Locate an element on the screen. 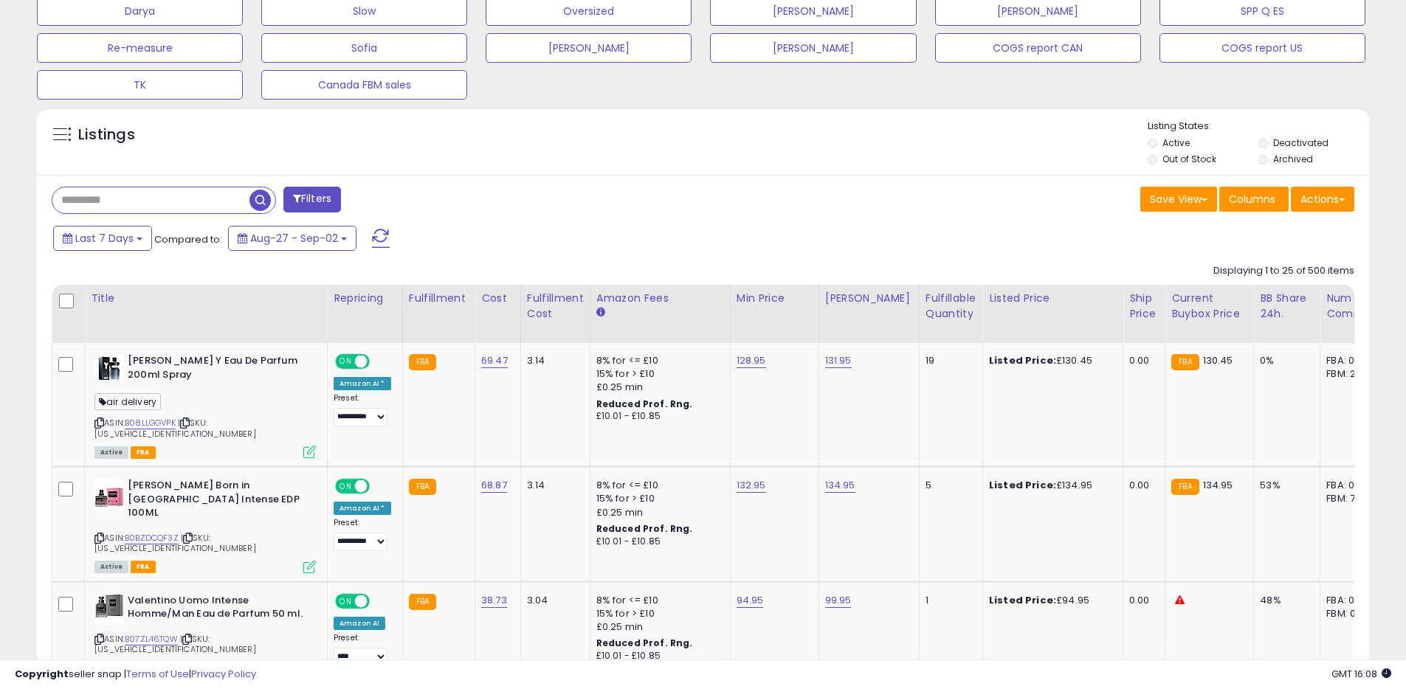 The height and width of the screenshot is (689, 1406). button: TK is located at coordinates (140, 85).